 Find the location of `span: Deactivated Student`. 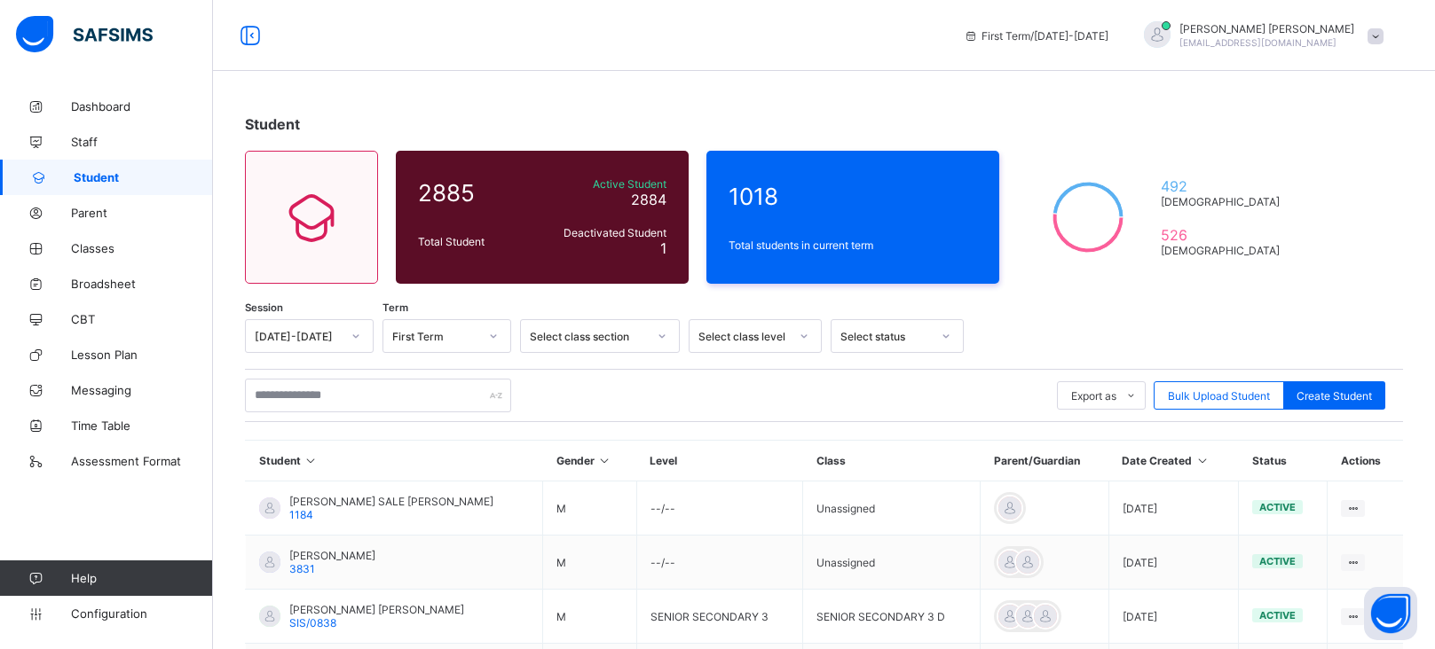

span: Deactivated Student is located at coordinates (603, 232).